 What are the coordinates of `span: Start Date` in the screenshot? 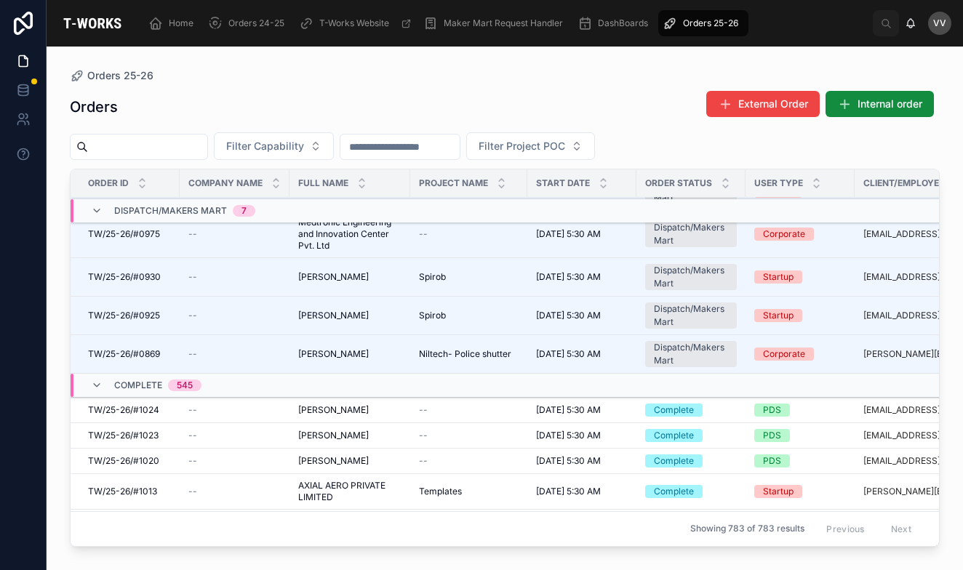 It's located at (563, 183).